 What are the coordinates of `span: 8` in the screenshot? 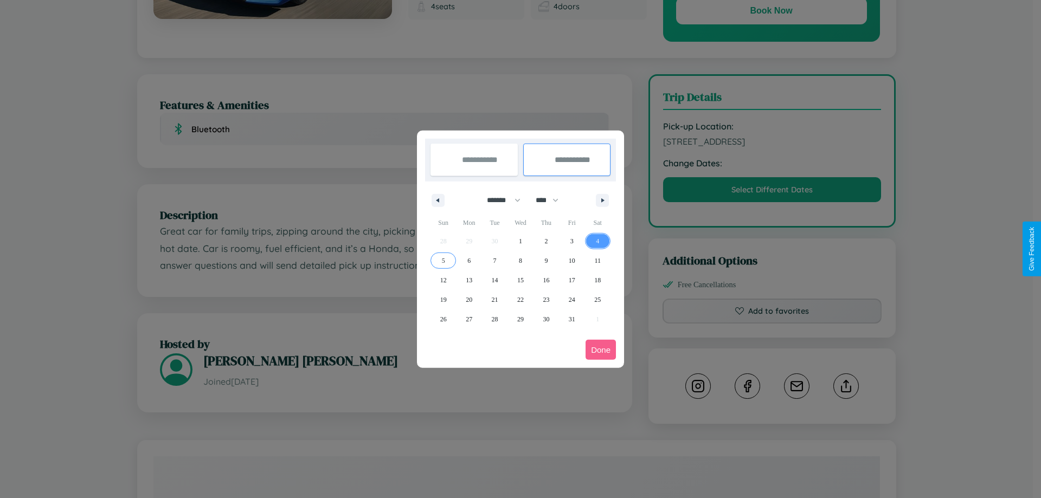 It's located at (520, 261).